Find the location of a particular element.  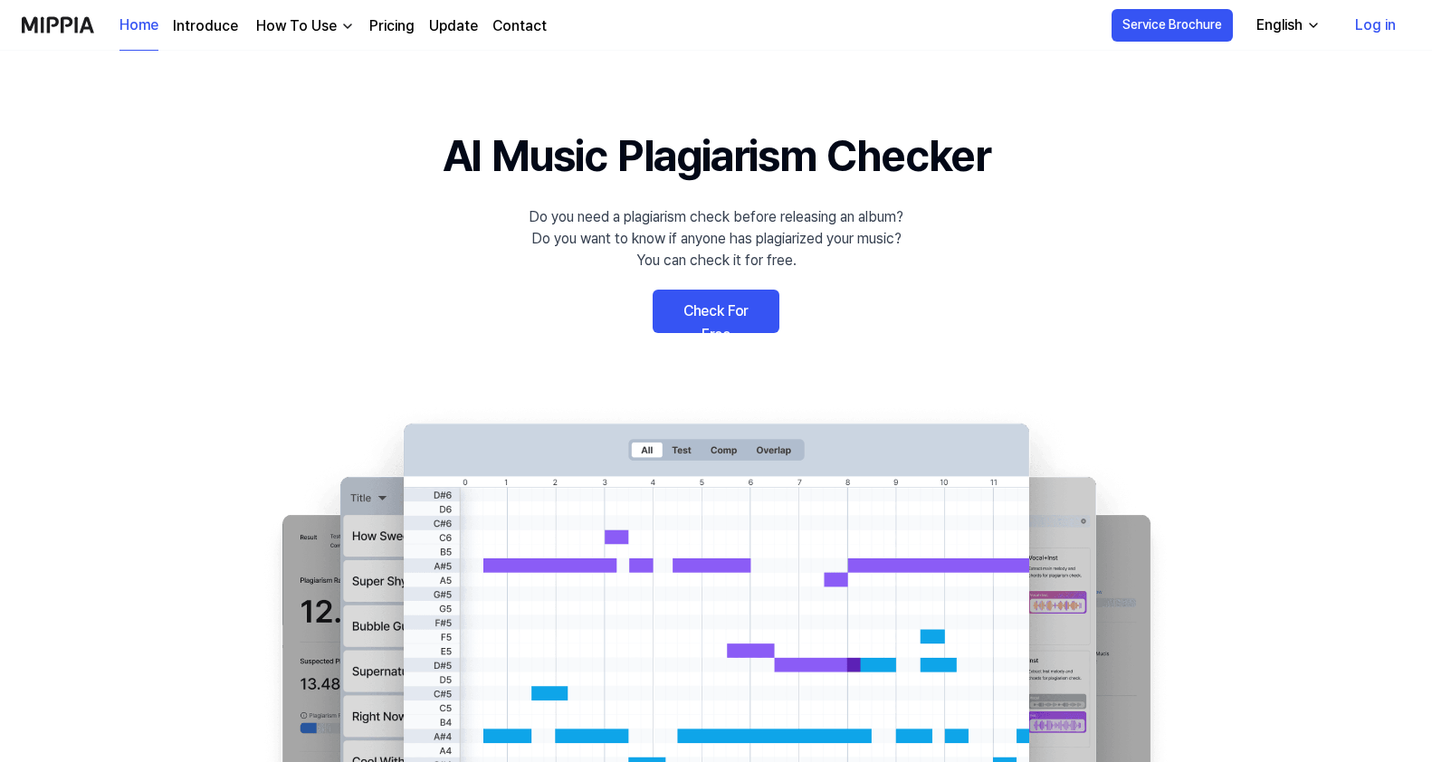

div: Do you need a plagiarism check before releasing an album? Do you want to know if anyone has plagi... is located at coordinates (716, 239).